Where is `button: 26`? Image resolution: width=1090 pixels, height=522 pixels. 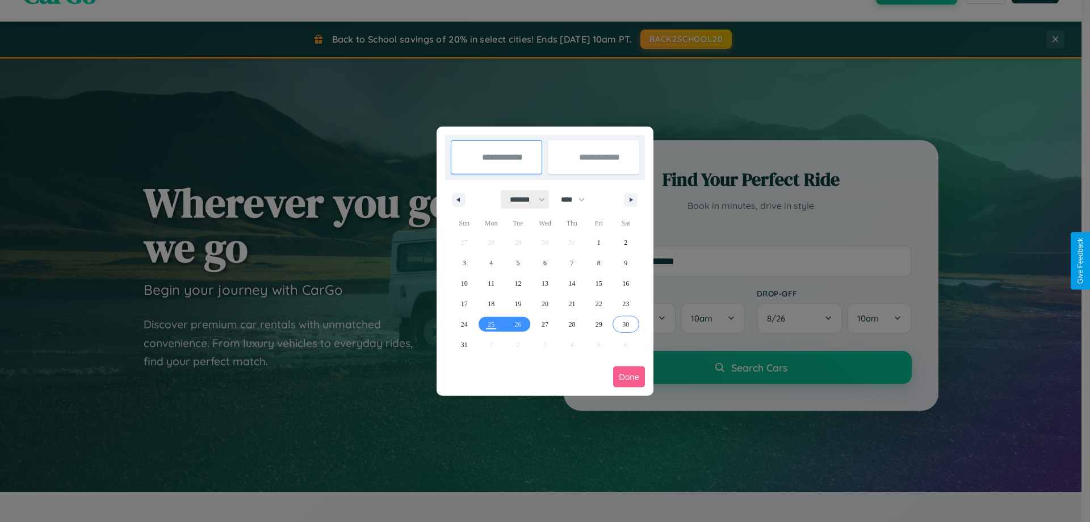
button: 26 is located at coordinates (518, 324).